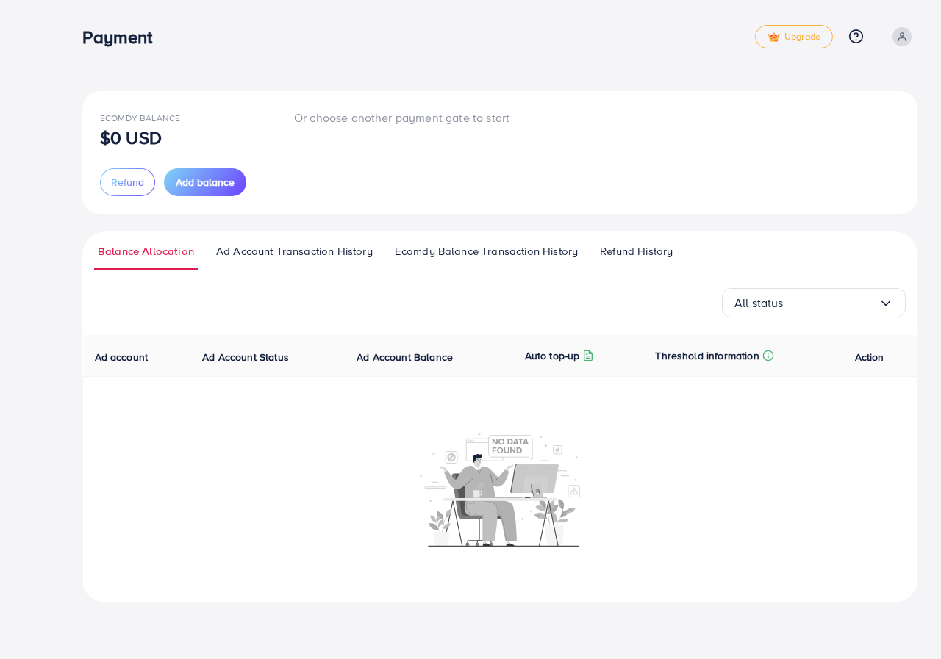 The image size is (941, 659). Describe the element at coordinates (121, 357) in the screenshot. I see `span: Ad account` at that location.